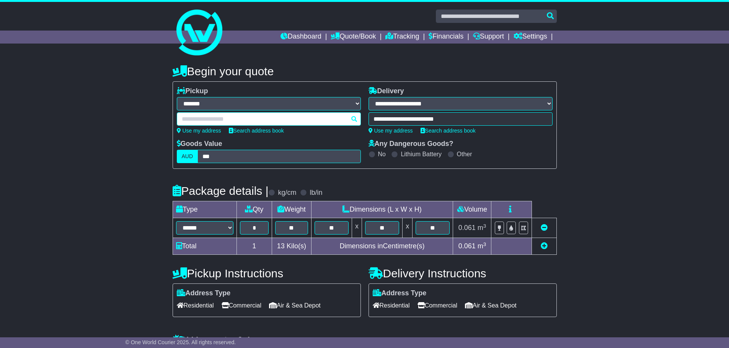 The height and width of the screenshot is (348, 729). Describe the element at coordinates (287, 193) in the screenshot. I see `label: kg/cm` at that location.